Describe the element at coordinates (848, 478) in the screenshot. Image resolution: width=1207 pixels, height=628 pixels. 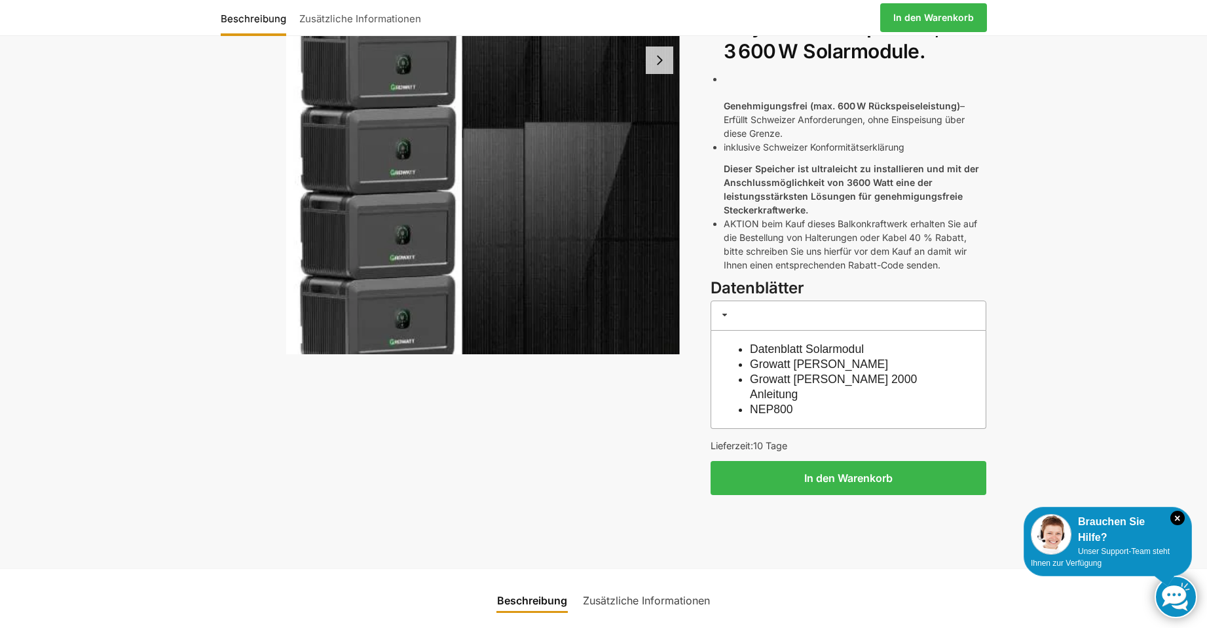
I see `button: In den Warenkorb` at that location.